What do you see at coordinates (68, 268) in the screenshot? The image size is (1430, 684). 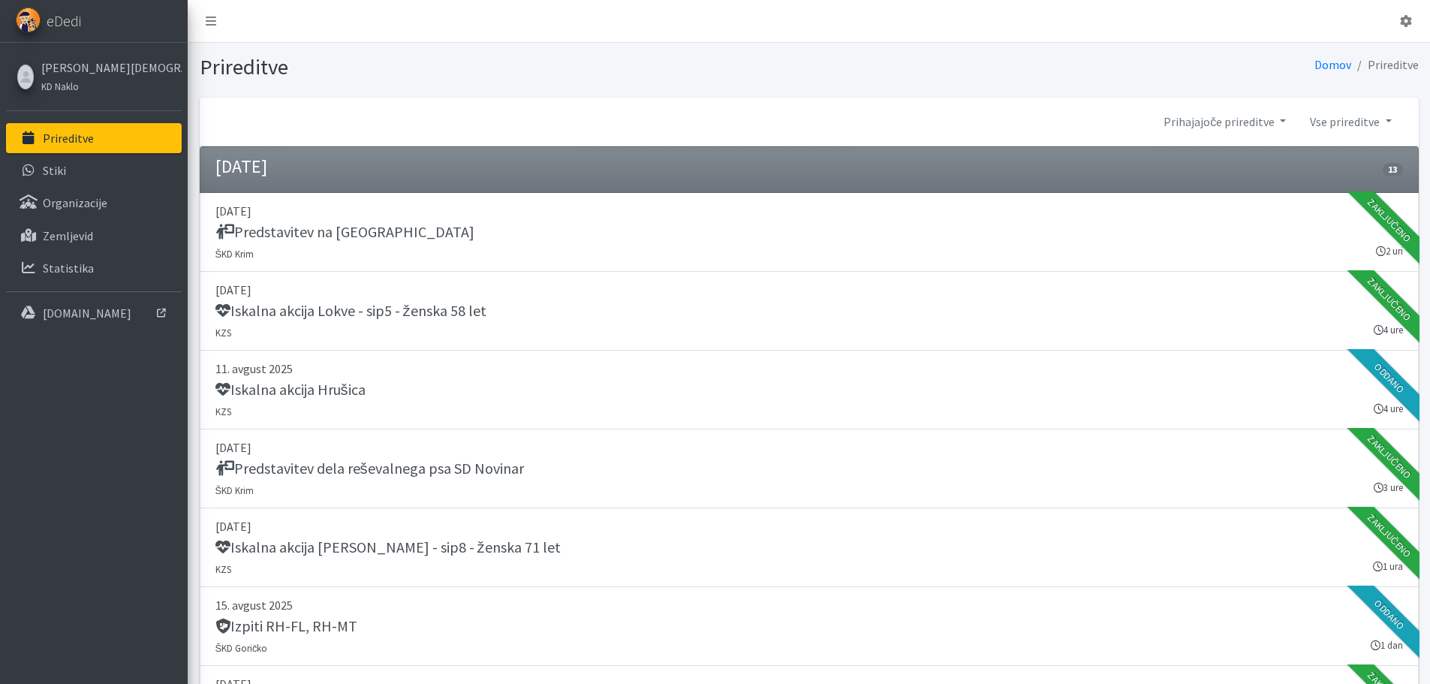 I see `p: Statistika` at bounding box center [68, 268].